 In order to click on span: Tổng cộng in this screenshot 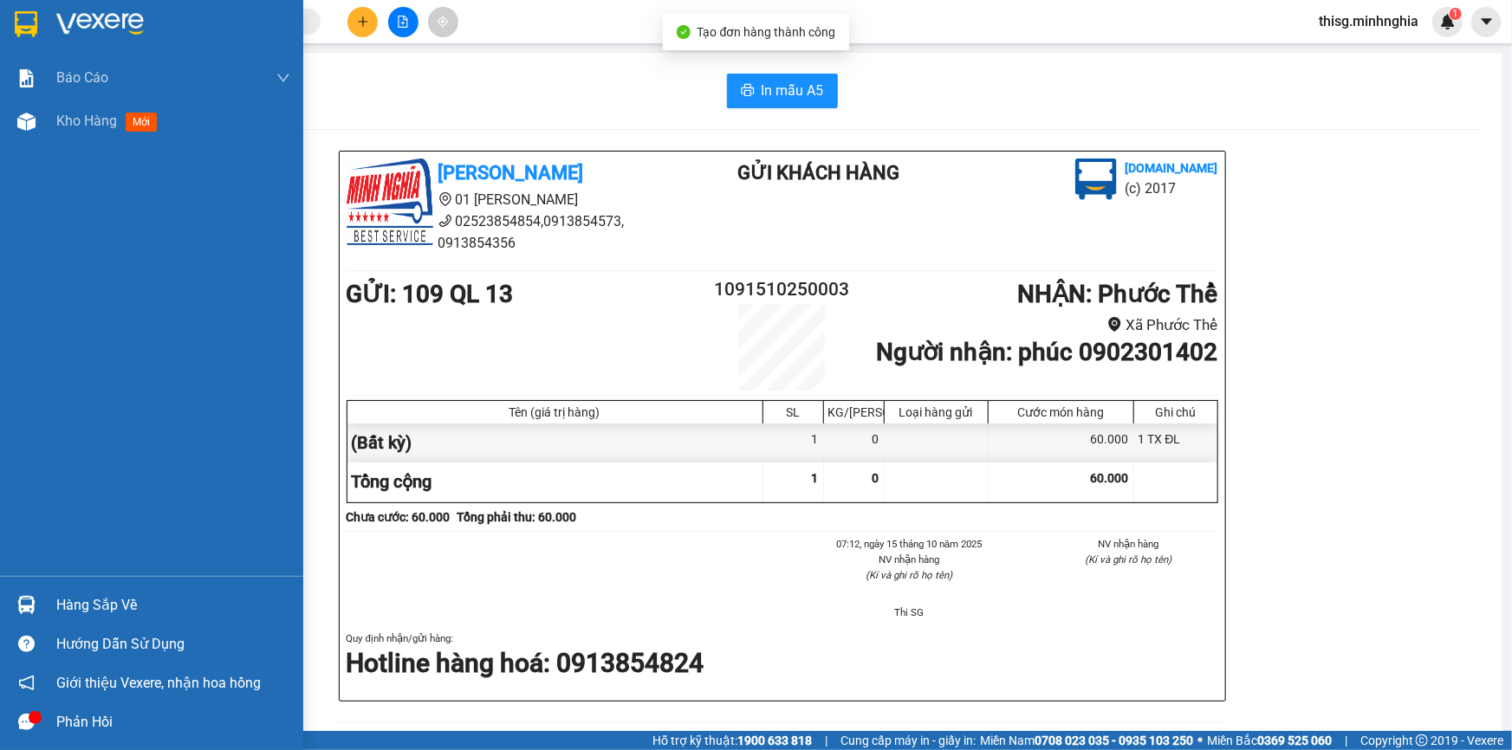, I will do `click(392, 482)`.